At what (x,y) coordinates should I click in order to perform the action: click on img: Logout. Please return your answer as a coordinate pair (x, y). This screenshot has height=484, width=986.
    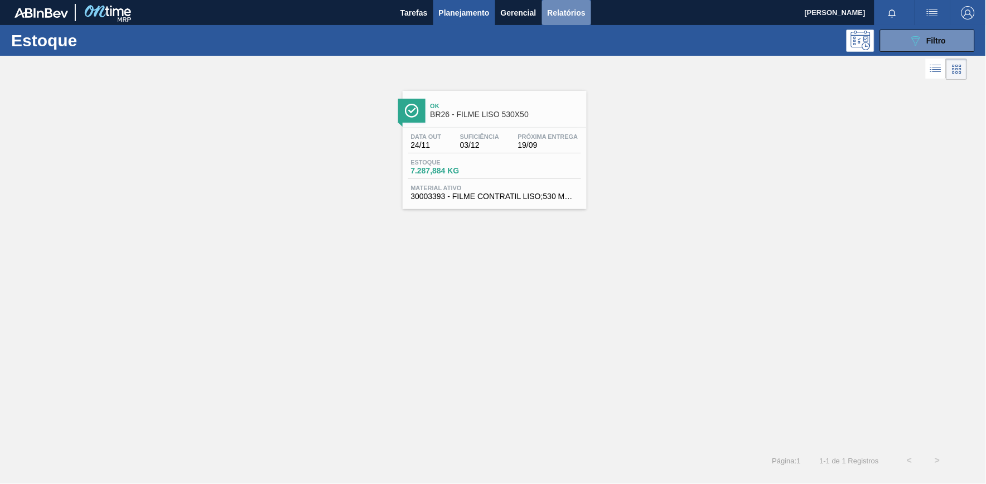
    Looking at the image, I should click on (969, 13).